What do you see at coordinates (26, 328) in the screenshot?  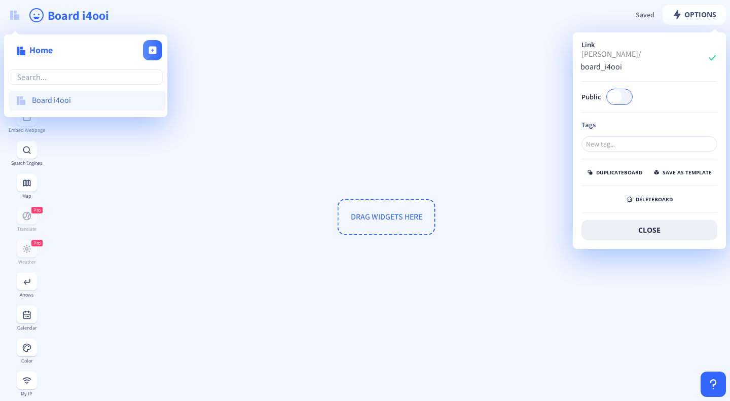 I see `div: Calendar` at bounding box center [26, 328].